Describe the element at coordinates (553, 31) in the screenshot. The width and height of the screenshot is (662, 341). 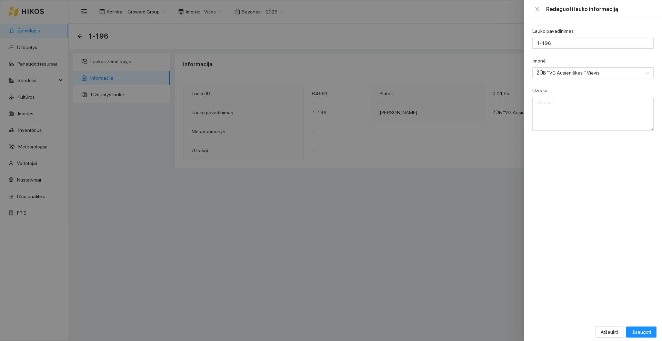
I see `label: Lauko pavadinimas` at that location.